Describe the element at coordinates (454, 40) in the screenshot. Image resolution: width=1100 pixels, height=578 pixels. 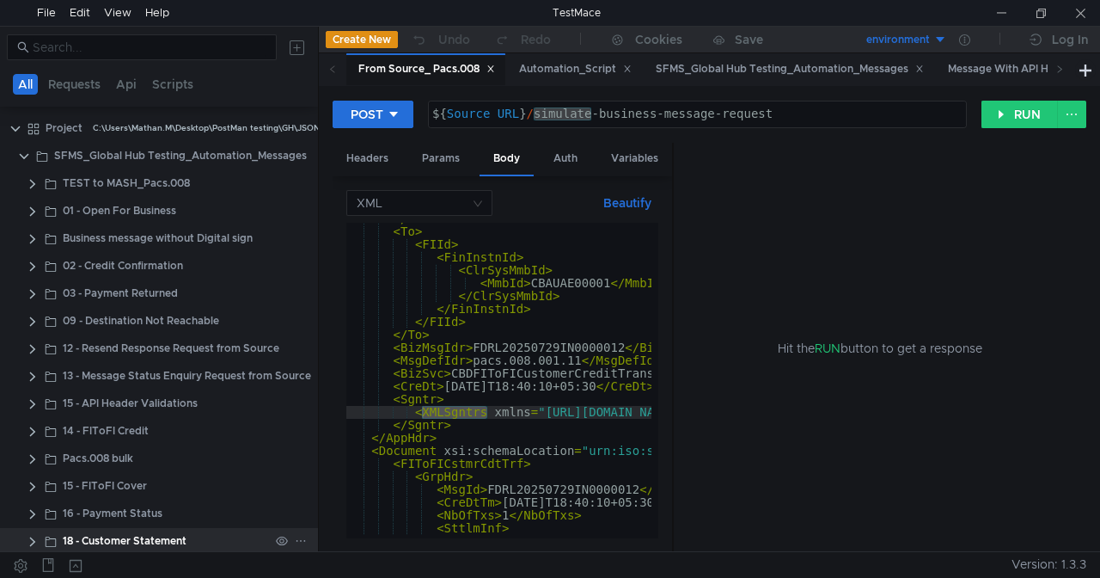
I see `div: Undo` at that location.